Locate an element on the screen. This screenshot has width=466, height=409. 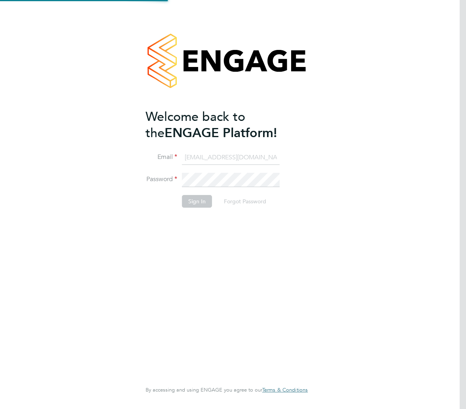
span: Terms & Conditions is located at coordinates (285, 389).